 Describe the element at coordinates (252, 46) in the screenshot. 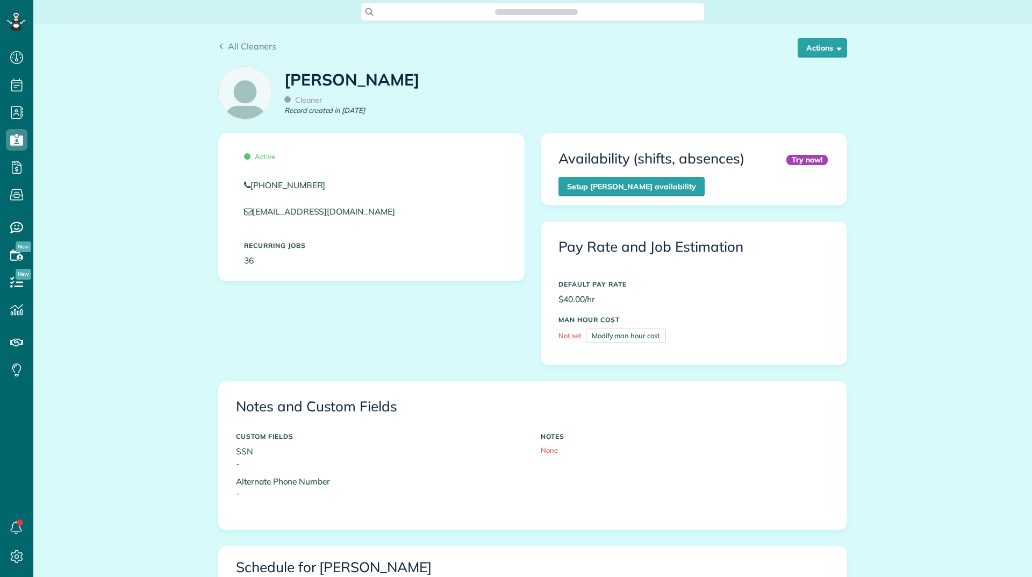

I see `span: All Cleaners` at that location.